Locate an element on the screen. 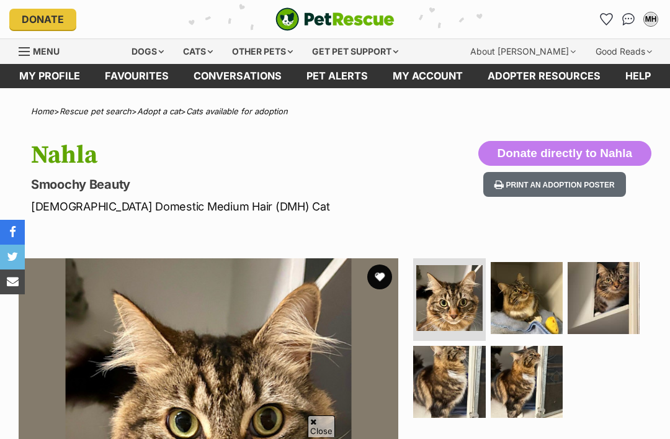 The height and width of the screenshot is (439, 670). ul: Account quick links is located at coordinates (629, 19).